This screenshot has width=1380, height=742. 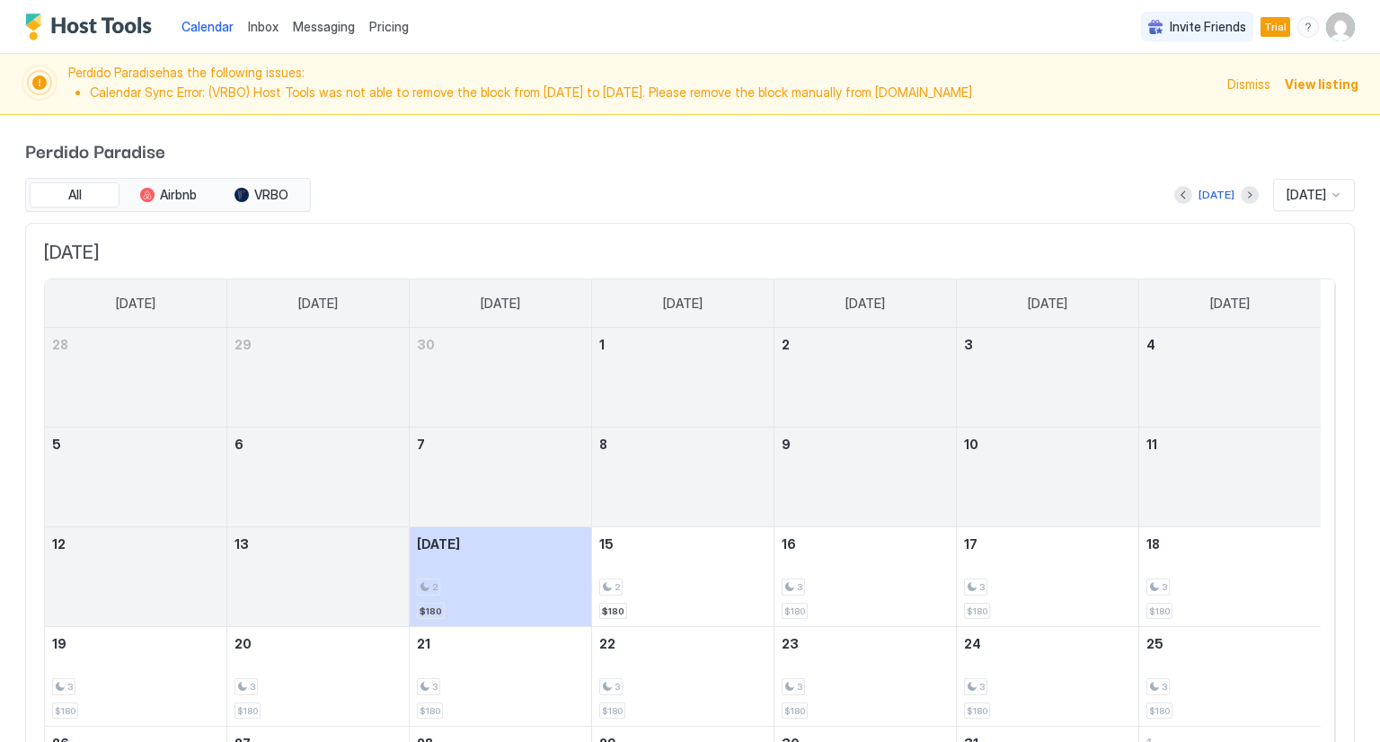 What do you see at coordinates (500, 643) in the screenshot?
I see `a: October 21, 2025` at bounding box center [500, 643].